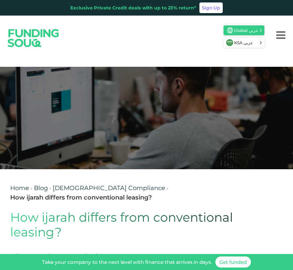  I want to click on span: KSA عربي, so click(247, 43).